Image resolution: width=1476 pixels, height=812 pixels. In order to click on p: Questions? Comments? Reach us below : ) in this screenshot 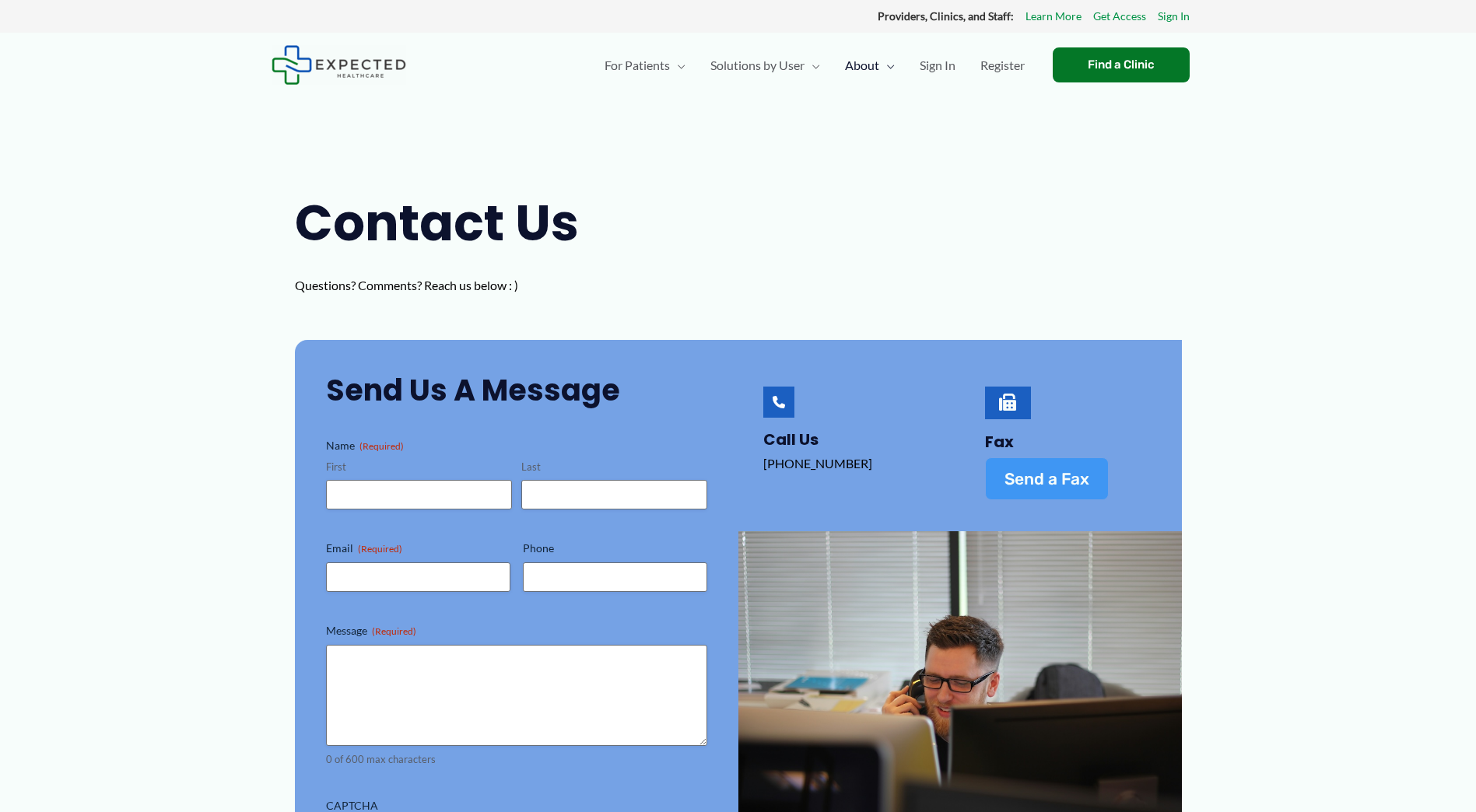, I will do `click(454, 286)`.